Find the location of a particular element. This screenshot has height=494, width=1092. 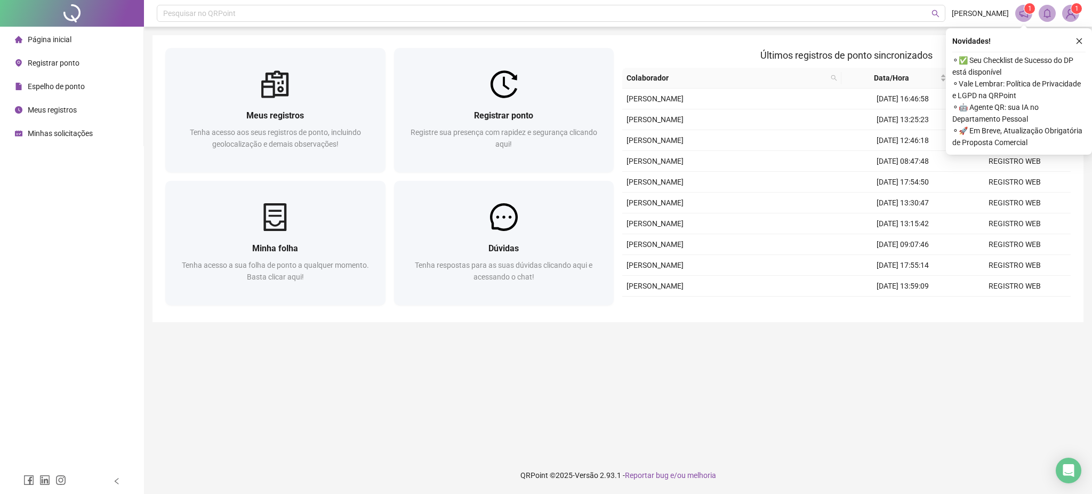

a: DúvidasTenha respostas para as suas dúvidas clicando aqui e acessando o chat! is located at coordinates (504, 243).